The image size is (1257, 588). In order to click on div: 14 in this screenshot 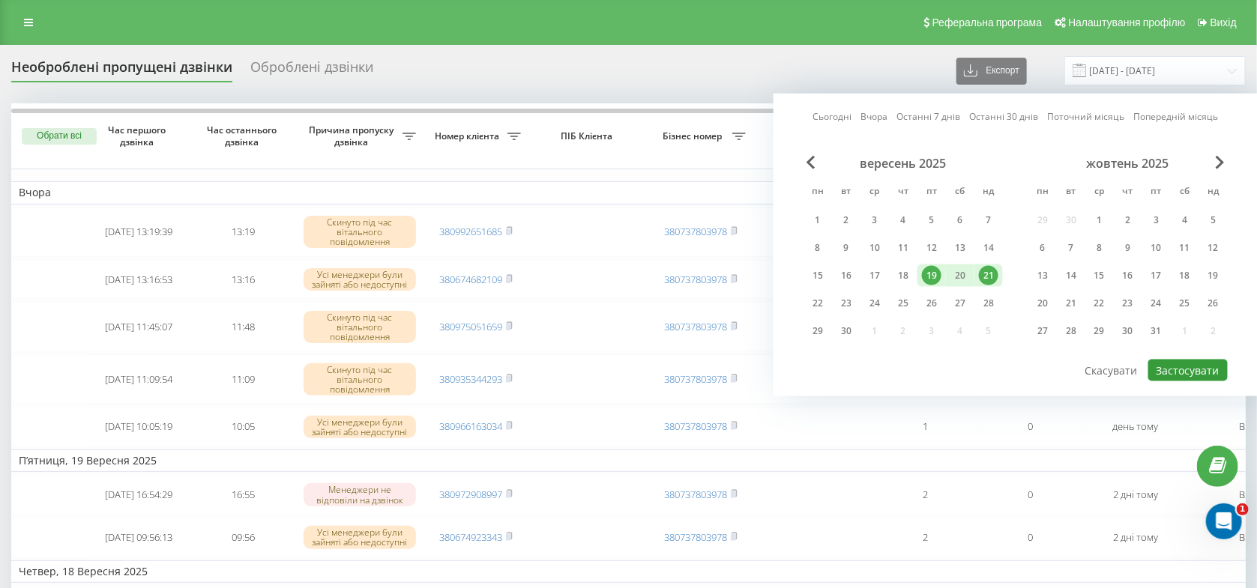, I will do `click(989, 248)`.